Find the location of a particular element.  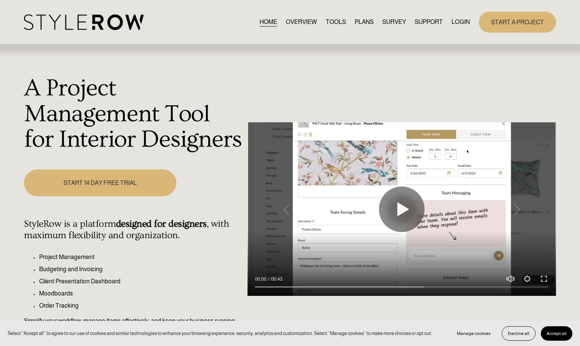

span: SUPPORT is located at coordinates (429, 22).